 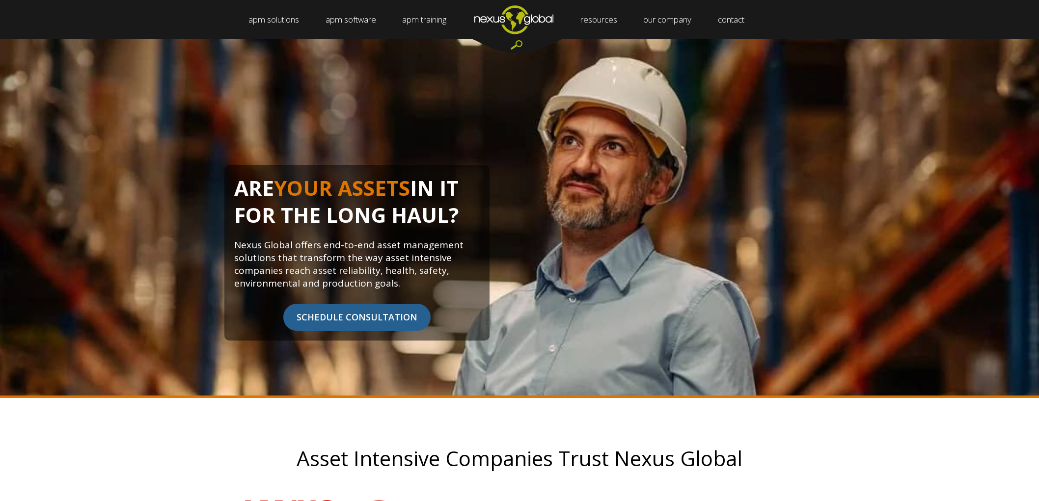 What do you see at coordinates (357, 264) in the screenshot?
I see `p: Nexus Global offers end-to-end asset management solutions that transform the way asset intensive ...` at bounding box center [357, 264].